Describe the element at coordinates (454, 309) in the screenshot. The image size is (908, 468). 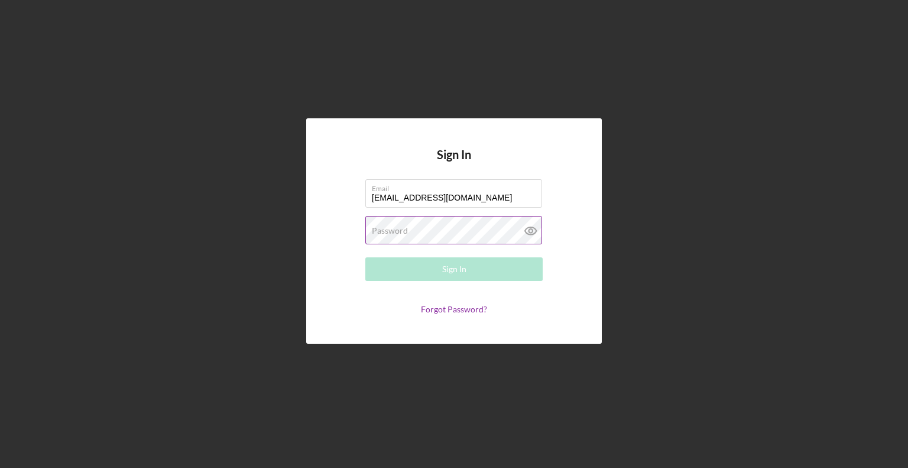
I see `a: Forgot Password?` at that location.